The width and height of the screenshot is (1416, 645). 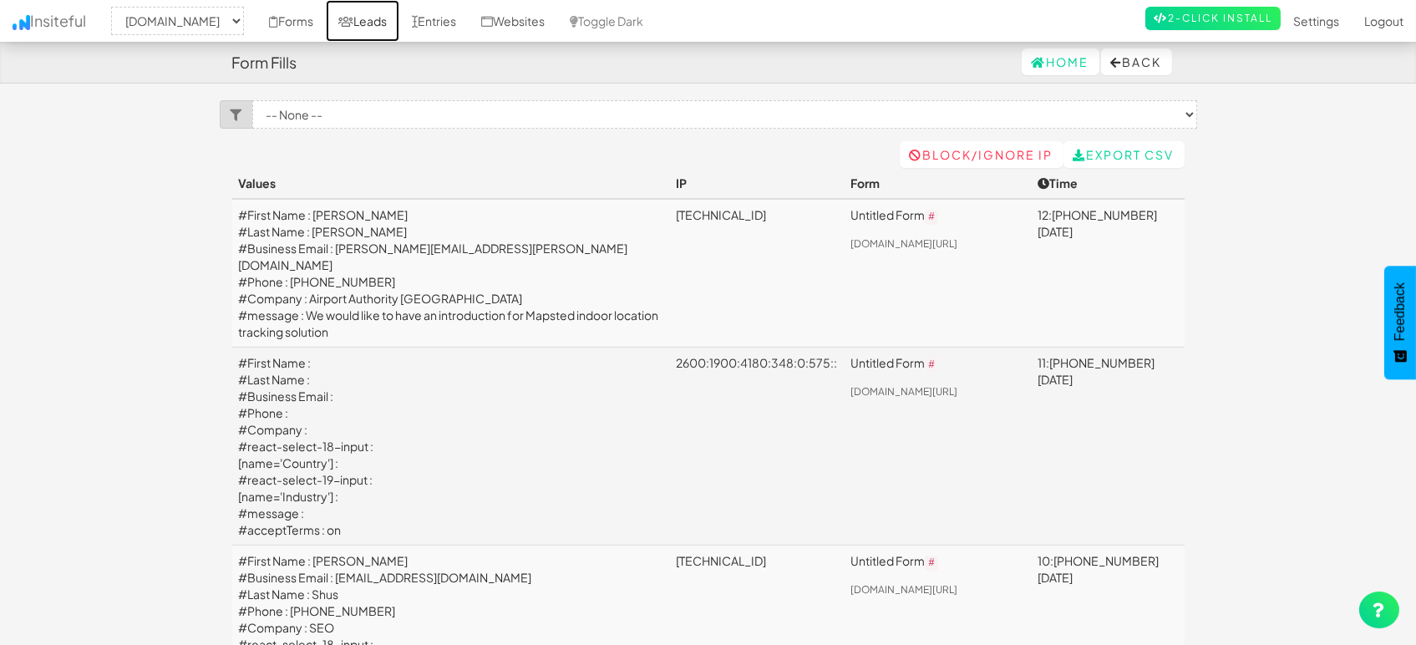 What do you see at coordinates (1213, 18) in the screenshot?
I see `a: 2-Click Install` at bounding box center [1213, 18].